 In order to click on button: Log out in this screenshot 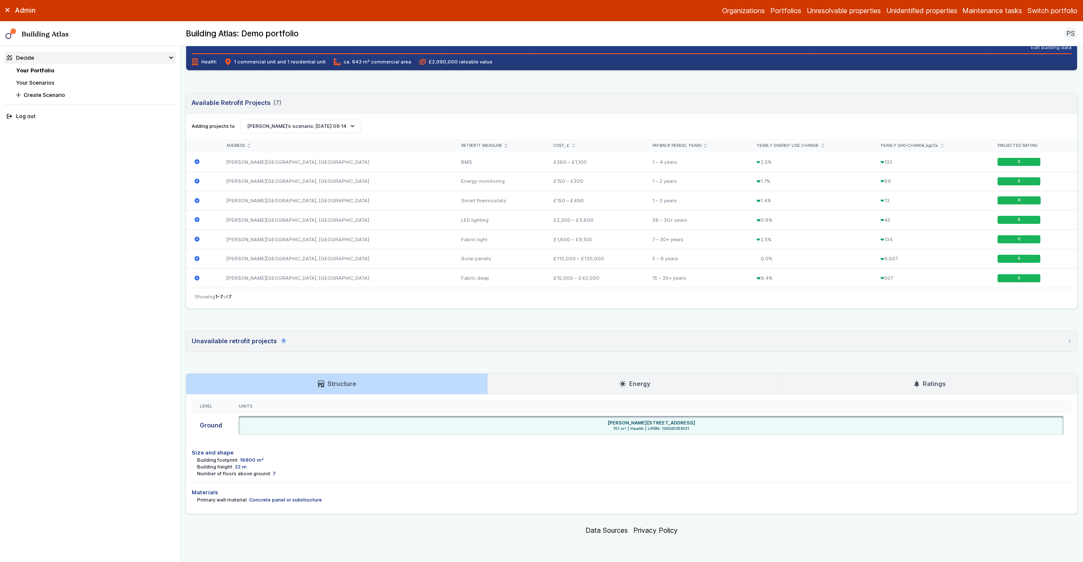, I will do `click(90, 116)`.